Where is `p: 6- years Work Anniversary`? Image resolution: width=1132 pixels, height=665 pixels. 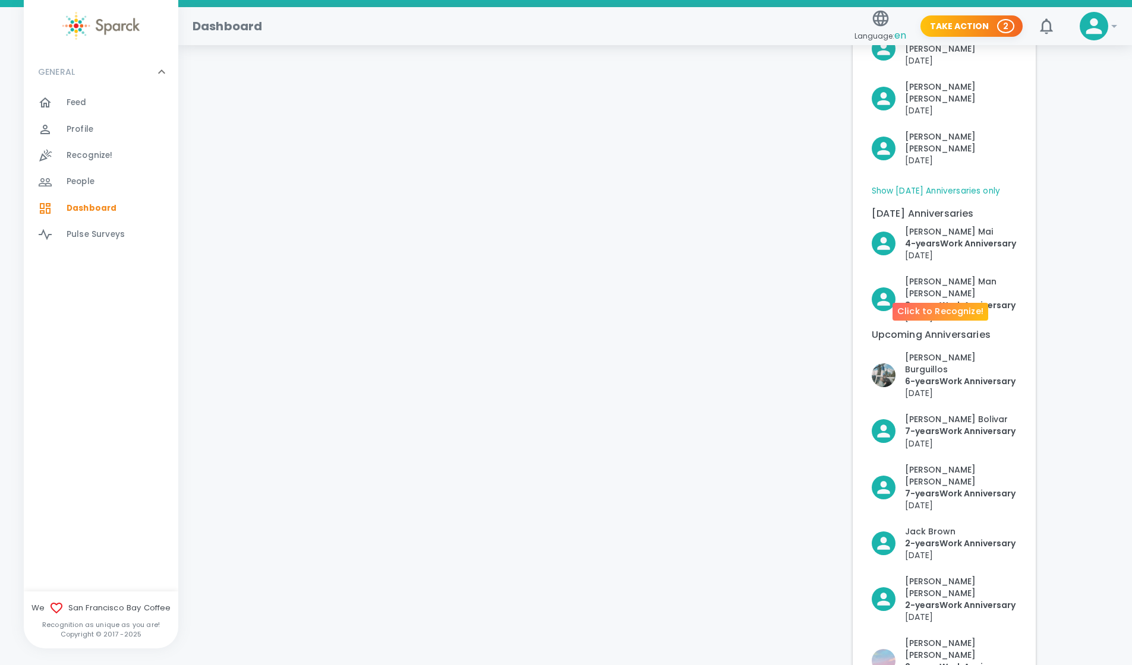 p: 6- years Work Anniversary is located at coordinates (961, 381).